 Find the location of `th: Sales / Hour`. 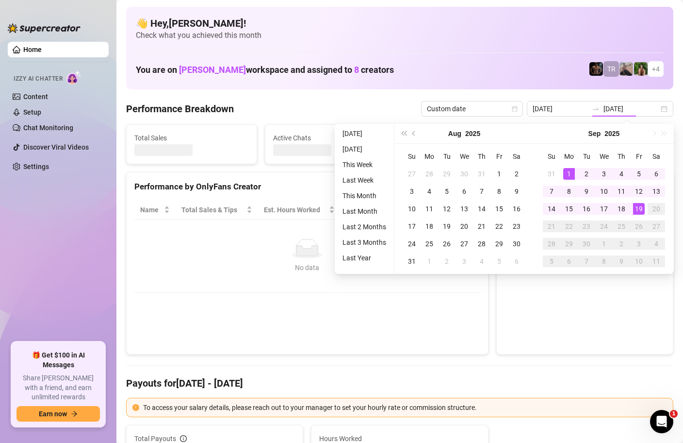

th: Sales / Hour is located at coordinates (372, 210).